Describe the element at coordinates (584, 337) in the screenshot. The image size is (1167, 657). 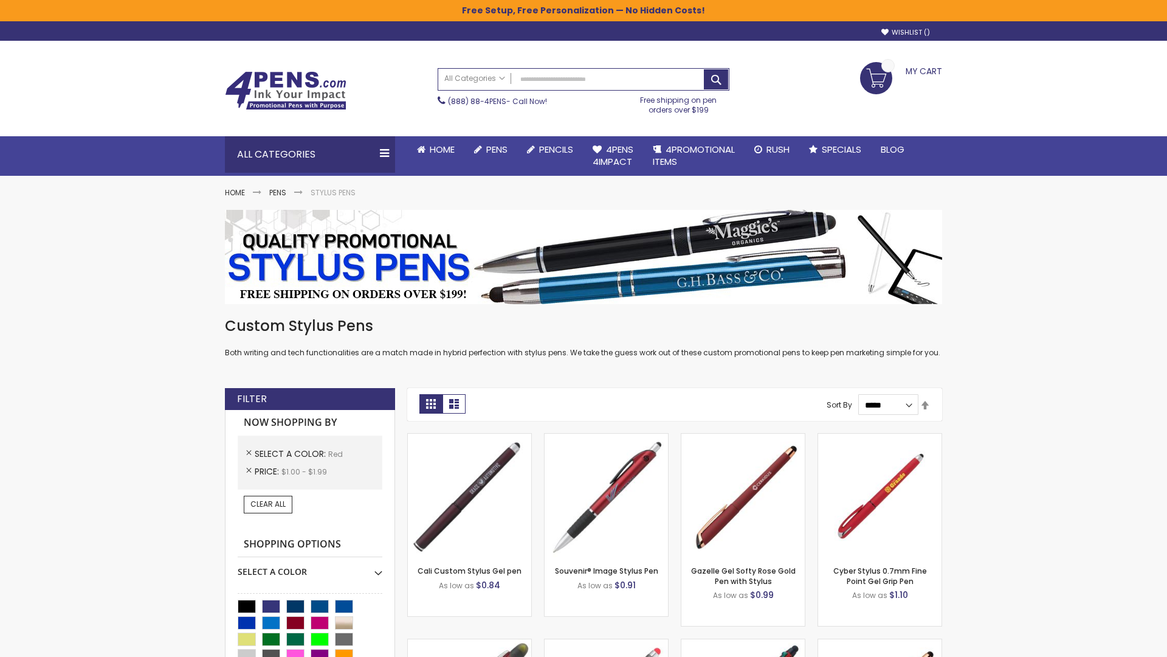
I see `div: Both writing and tech functionalities are a match made in hybrid perfection with stylus pens. We ...` at that location.